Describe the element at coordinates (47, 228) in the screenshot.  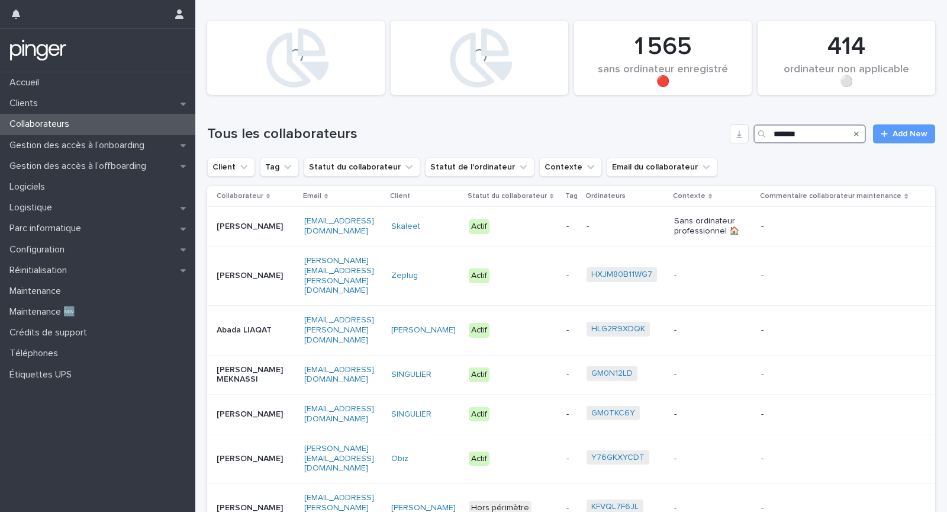
I see `p: Parc informatique` at that location.